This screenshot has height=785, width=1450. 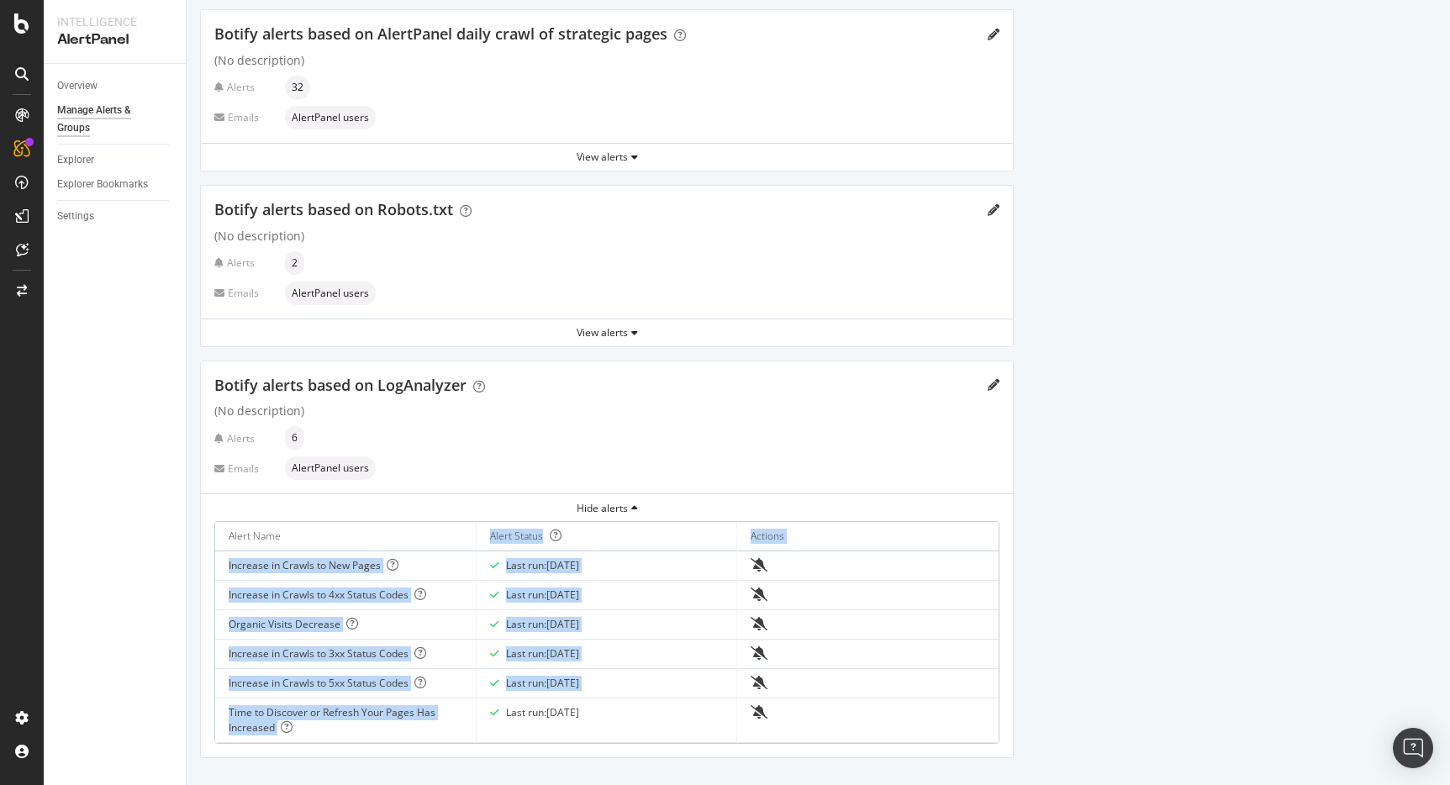 What do you see at coordinates (103, 184) in the screenshot?
I see `div: Explorer Bookmarks` at bounding box center [103, 184].